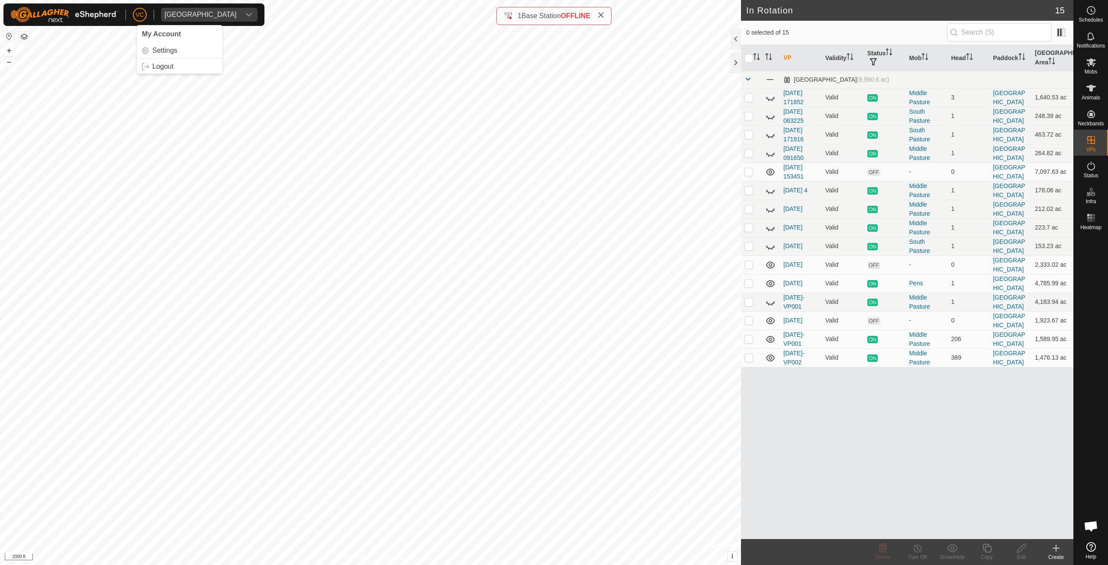 Image resolution: width=1108 pixels, height=565 pixels. I want to click on span: 0 selected of 15, so click(846, 32).